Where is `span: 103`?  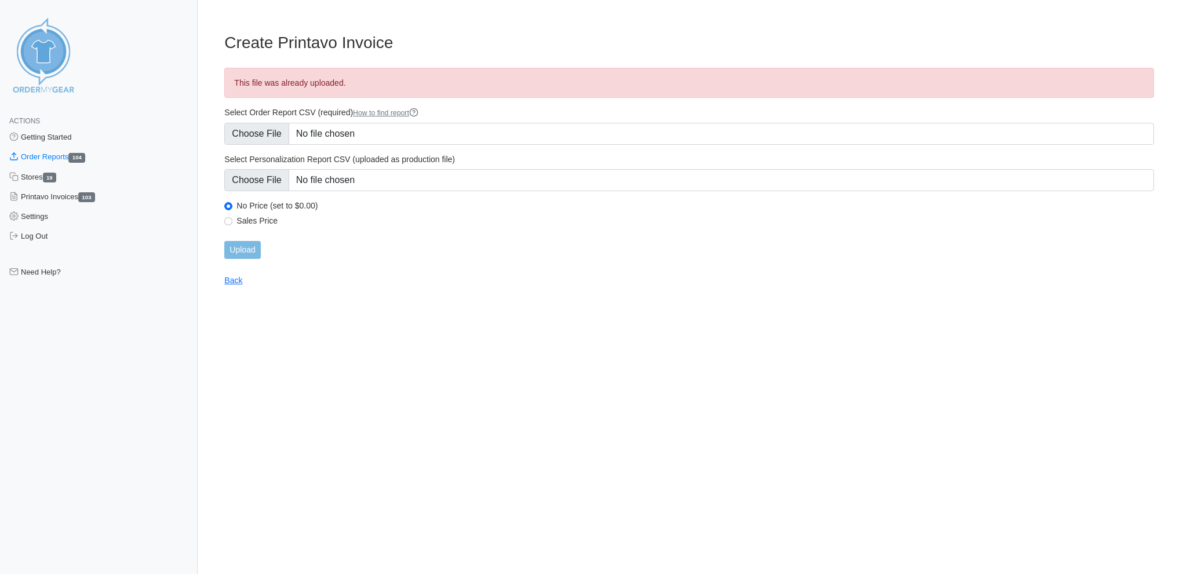
span: 103 is located at coordinates (86, 197).